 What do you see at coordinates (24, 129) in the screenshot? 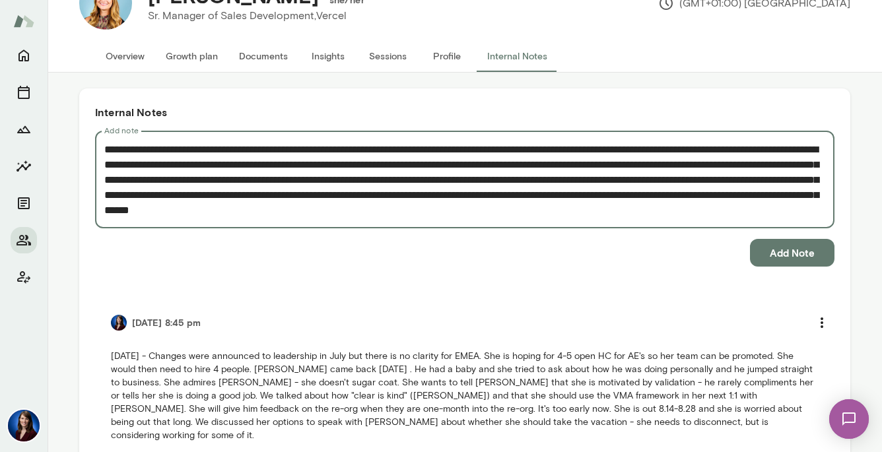
I see `button: Growth Plan` at bounding box center [24, 129].